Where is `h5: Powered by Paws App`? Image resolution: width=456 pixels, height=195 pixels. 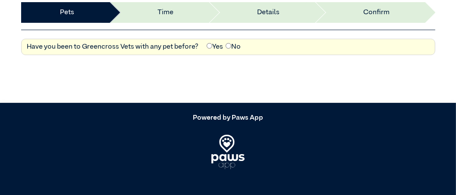 h5: Powered by Paws App is located at coordinates (228, 118).